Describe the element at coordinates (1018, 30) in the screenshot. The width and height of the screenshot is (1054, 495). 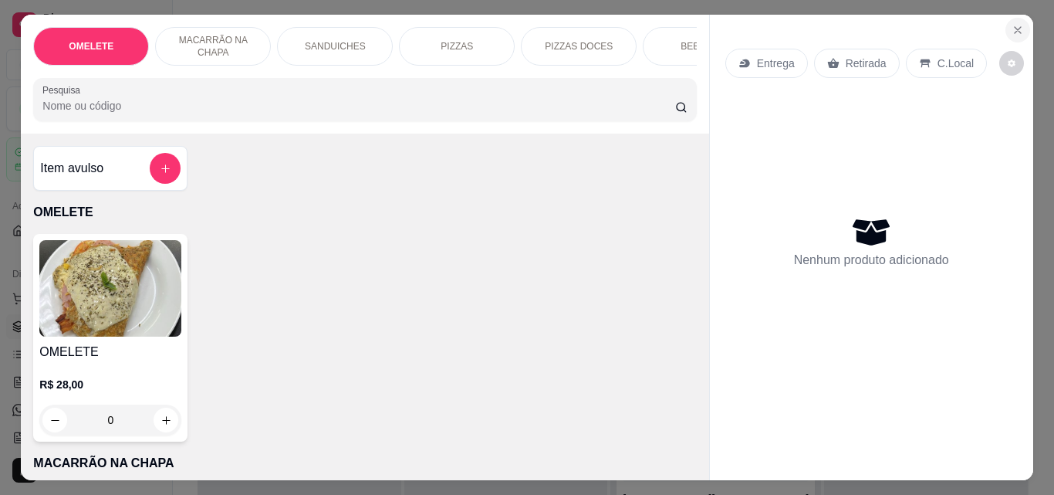
I see `button: Close` at that location.